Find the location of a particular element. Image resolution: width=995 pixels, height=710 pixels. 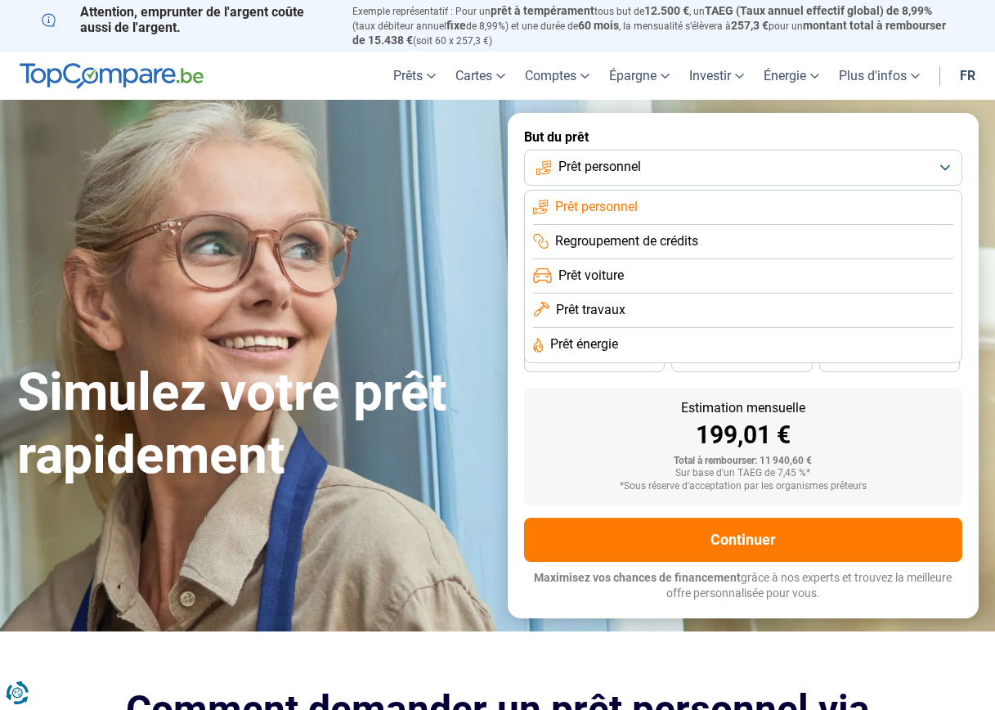

h1: Simulez votre prêt rapidement is located at coordinates (253, 425).